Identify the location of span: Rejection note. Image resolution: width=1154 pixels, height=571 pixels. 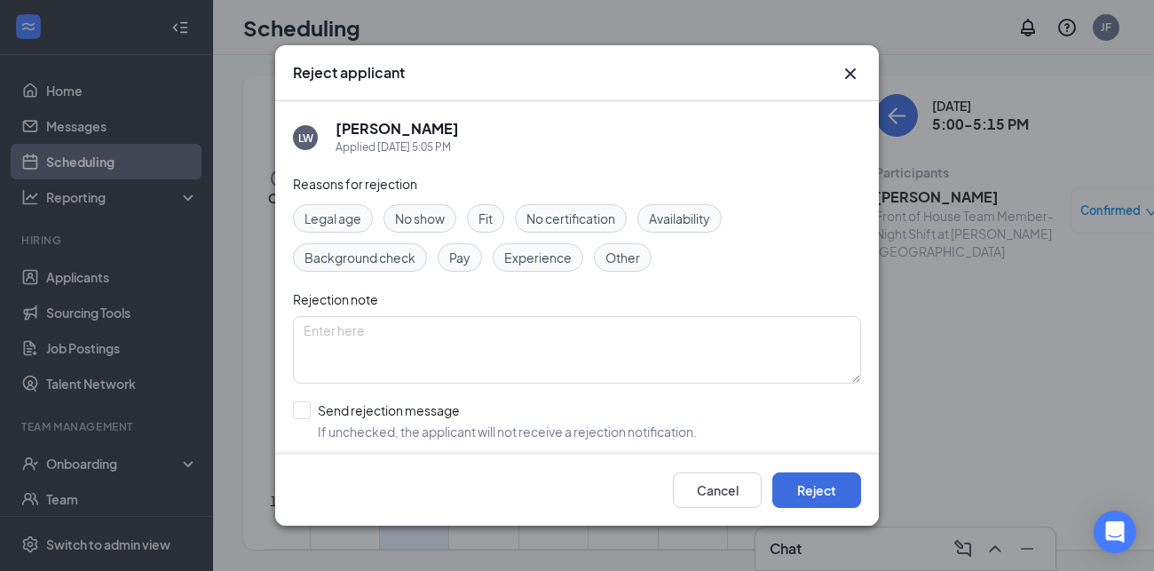
(336, 299).